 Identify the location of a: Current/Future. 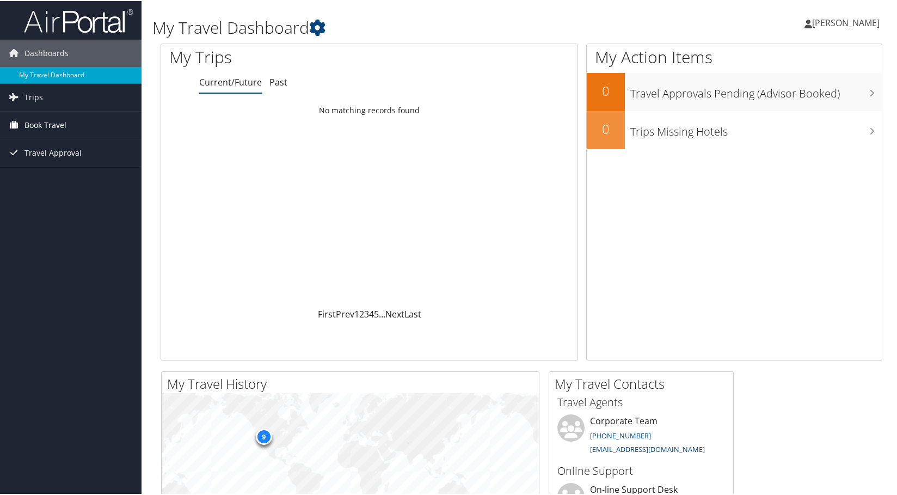
(230, 81).